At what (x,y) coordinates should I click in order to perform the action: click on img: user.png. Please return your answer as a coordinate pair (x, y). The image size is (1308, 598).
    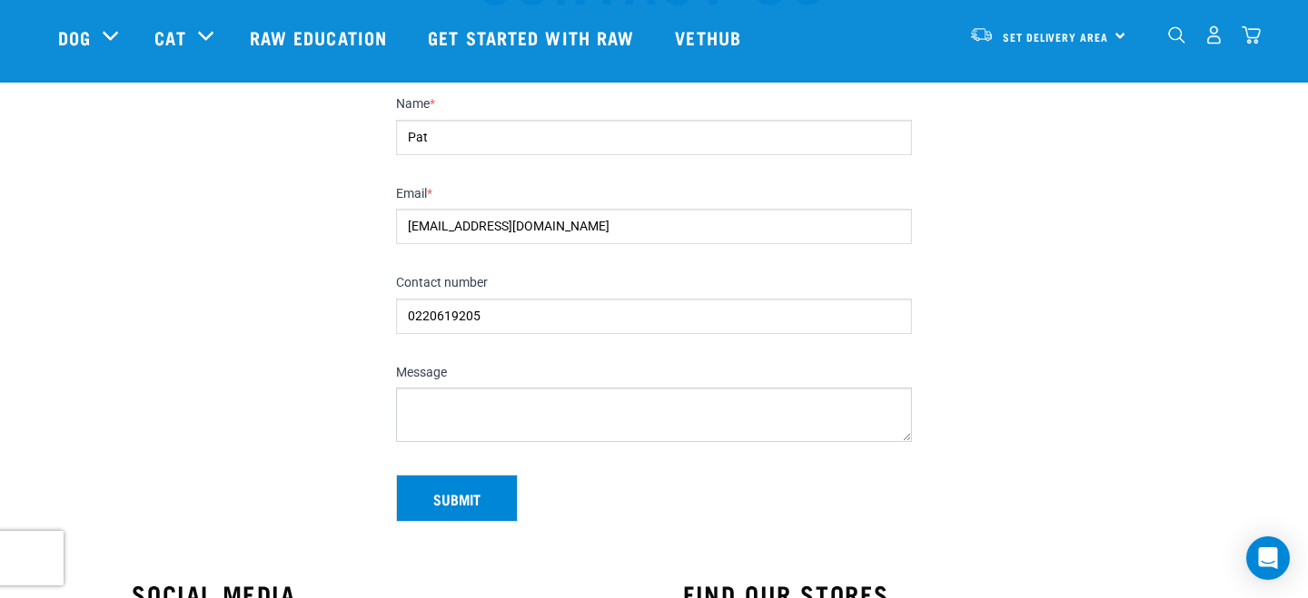
    Looking at the image, I should click on (1213, 35).